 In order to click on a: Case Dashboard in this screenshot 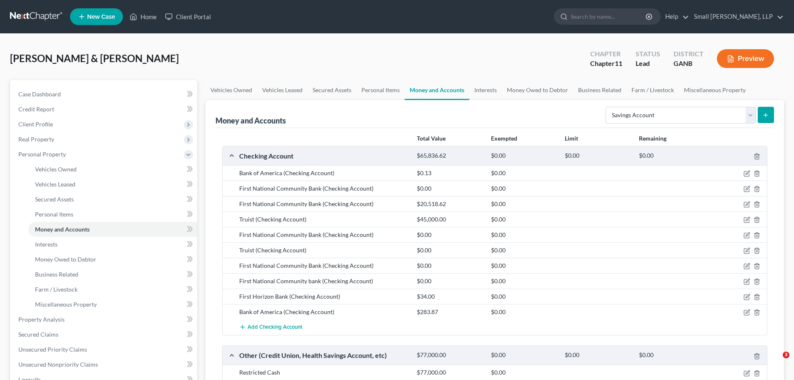, I will do `click(104, 94)`.